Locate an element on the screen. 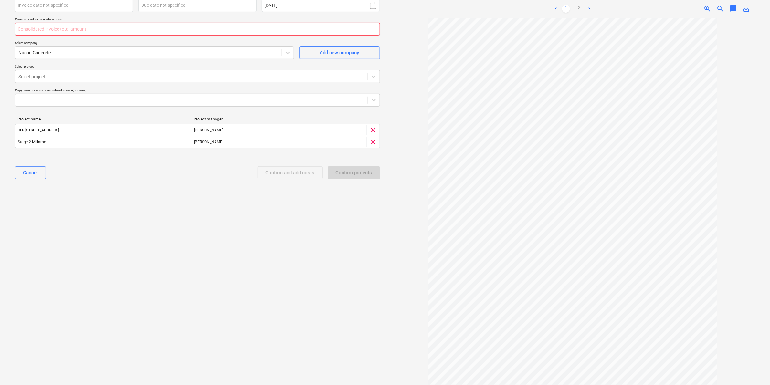 The width and height of the screenshot is (770, 385). span: save_alt is located at coordinates (746, 9).